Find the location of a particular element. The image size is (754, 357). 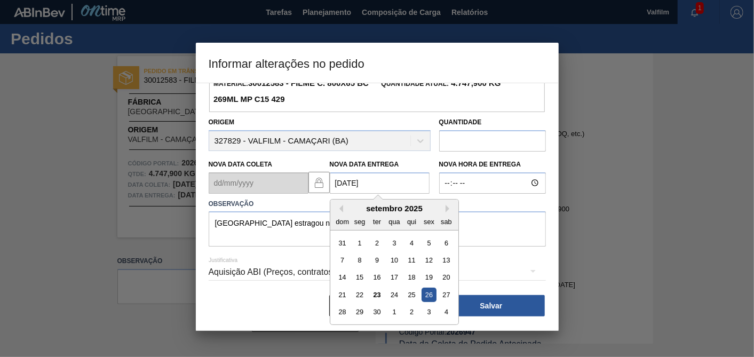

div: Choose sábado, 13 de setembro de 2025 is located at coordinates (446, 260).